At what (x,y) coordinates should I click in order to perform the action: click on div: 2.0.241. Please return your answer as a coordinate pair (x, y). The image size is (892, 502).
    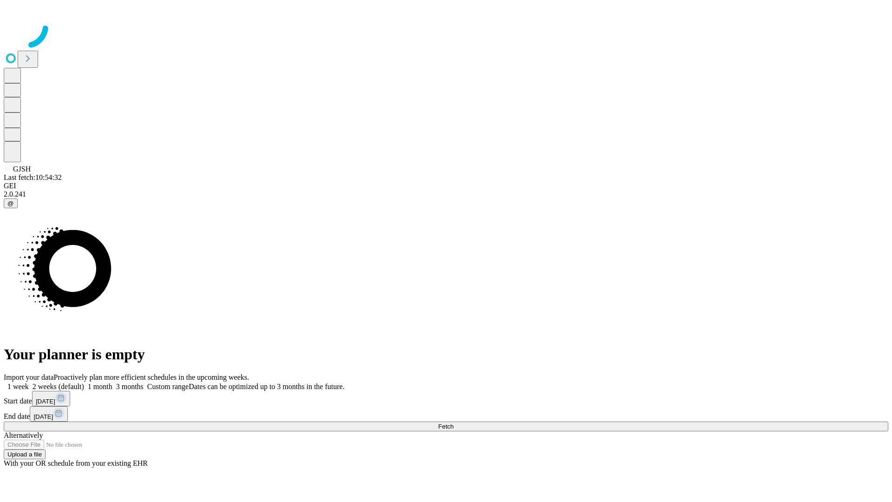
    Looking at the image, I should click on (446, 194).